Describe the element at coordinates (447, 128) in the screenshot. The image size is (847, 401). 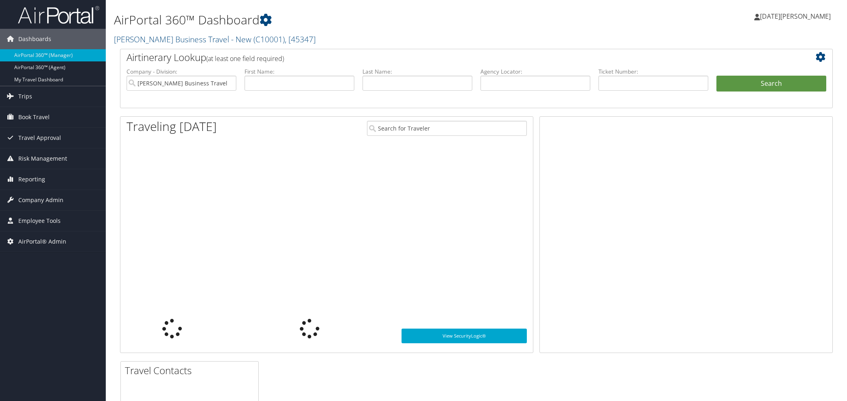
I see `input: Search for Traveler` at that location.